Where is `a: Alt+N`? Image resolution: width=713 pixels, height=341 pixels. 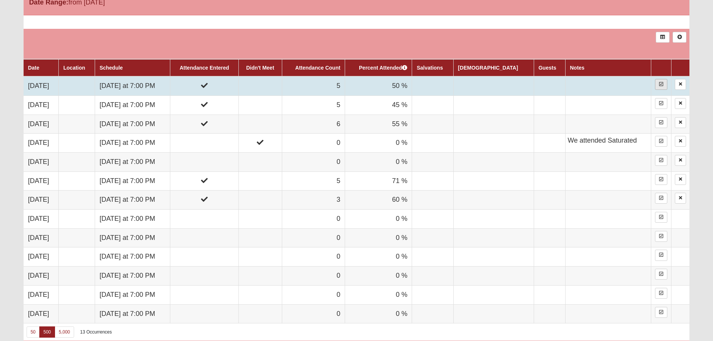
a: Alt+N is located at coordinates (679, 37).